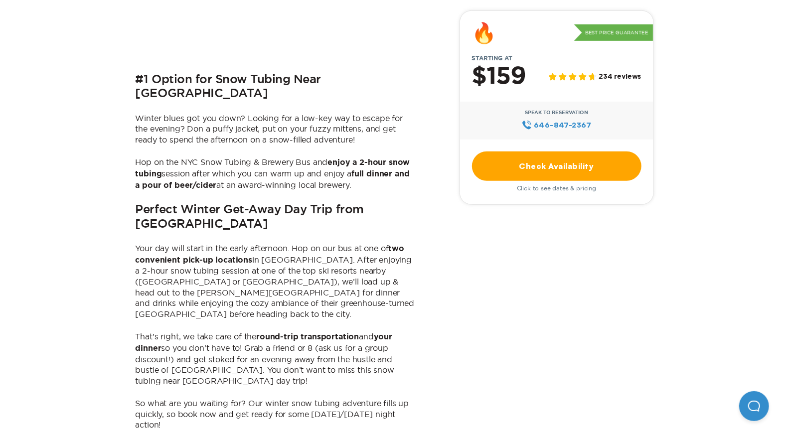  What do you see at coordinates (264, 343) in the screenshot?
I see `b: your dinner` at bounding box center [264, 343].